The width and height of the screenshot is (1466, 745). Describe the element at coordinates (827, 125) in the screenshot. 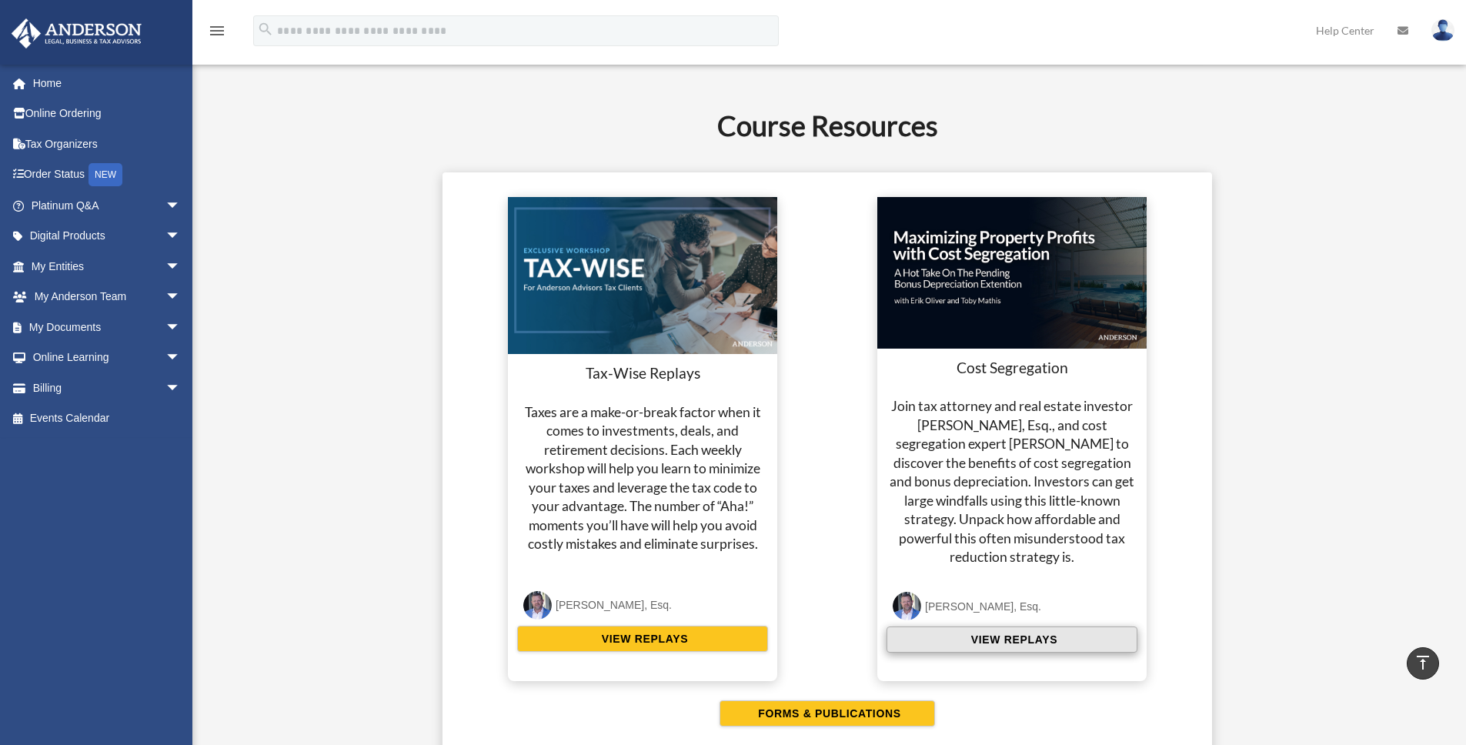

I see `h2: Course Resources` at that location.